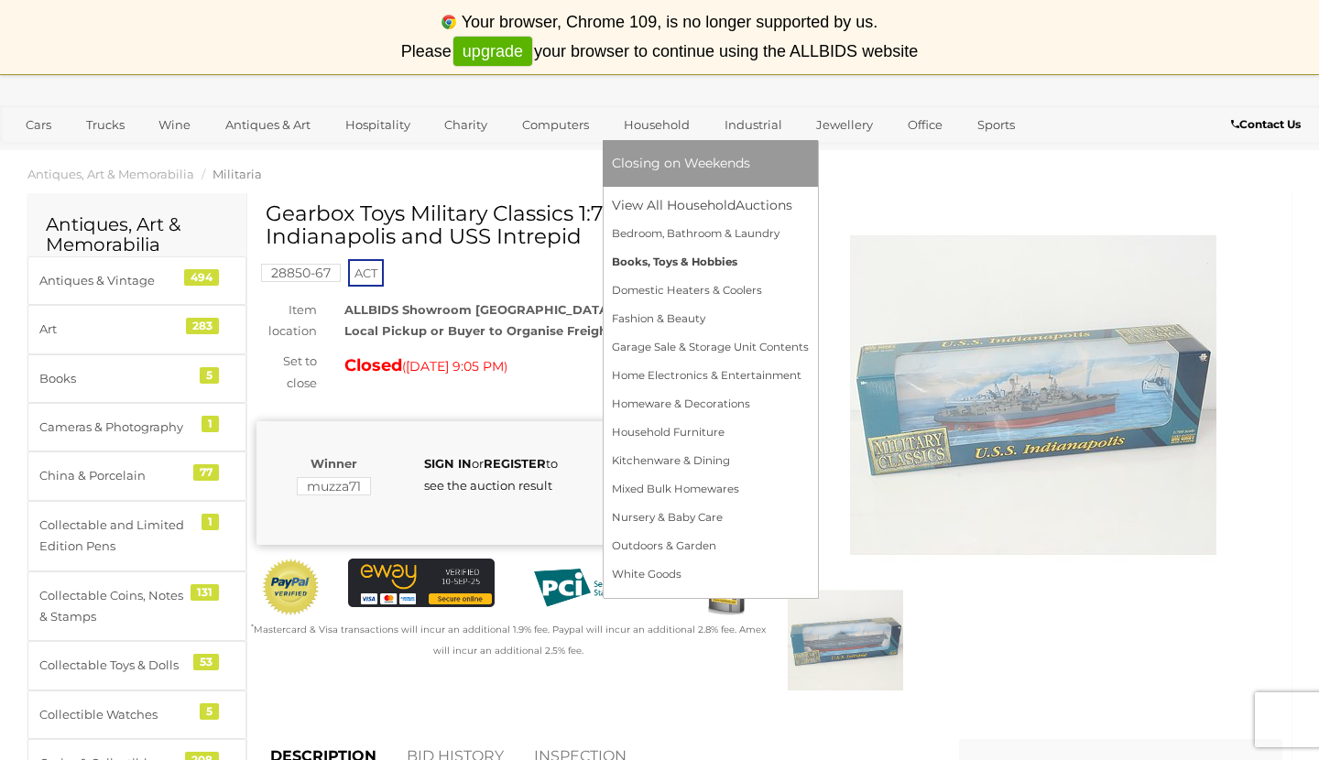 The image size is (1319, 760). I want to click on strong: SIGN IN, so click(448, 463).